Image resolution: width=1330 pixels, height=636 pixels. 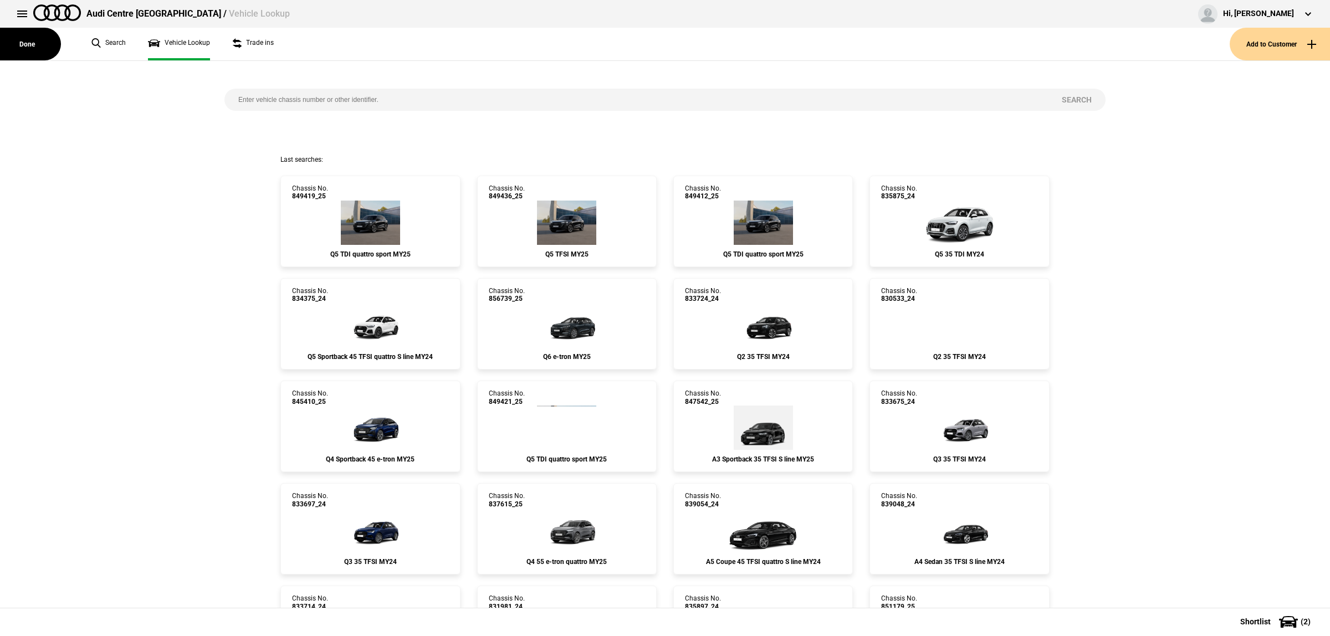 What do you see at coordinates (899, 299) in the screenshot?
I see `span: 830533_24` at bounding box center [899, 299].